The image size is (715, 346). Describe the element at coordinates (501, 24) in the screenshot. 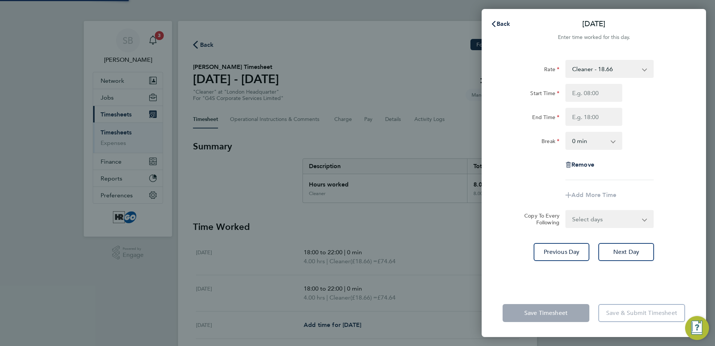

I see `button: Back` at that location.